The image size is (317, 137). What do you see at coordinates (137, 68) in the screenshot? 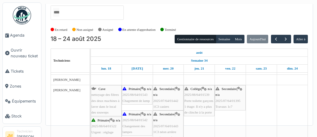
I see `a: 19 août 2025` at bounding box center [137, 68].